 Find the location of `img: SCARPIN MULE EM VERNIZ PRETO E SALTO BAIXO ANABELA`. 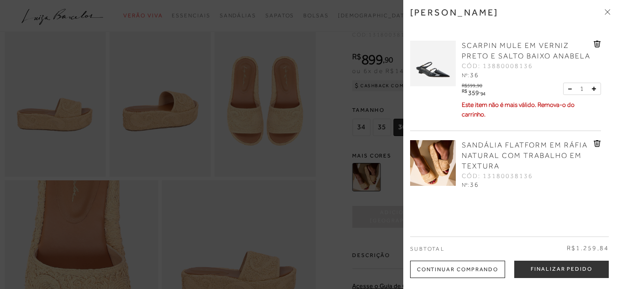

img: SCARPIN MULE EM VERNIZ PRETO E SALTO BAIXO ANABELA is located at coordinates (433, 63).